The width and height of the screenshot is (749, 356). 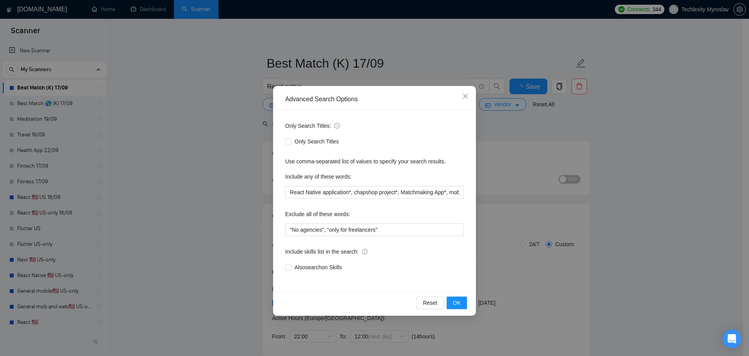 I want to click on span: Only Search Titles:, so click(x=313, y=126).